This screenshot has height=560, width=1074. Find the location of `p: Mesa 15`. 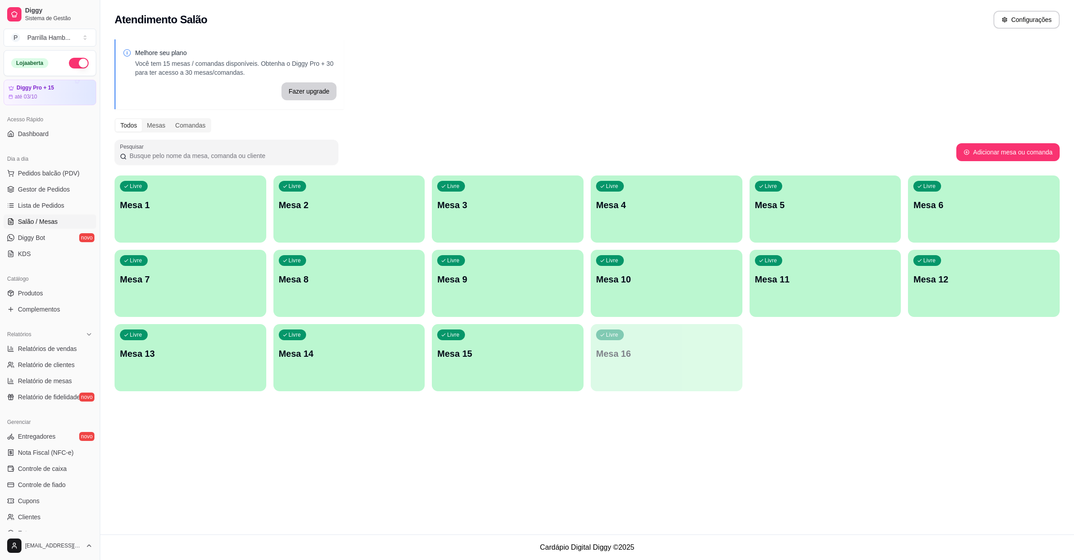

p: Mesa 15 is located at coordinates (508, 354).